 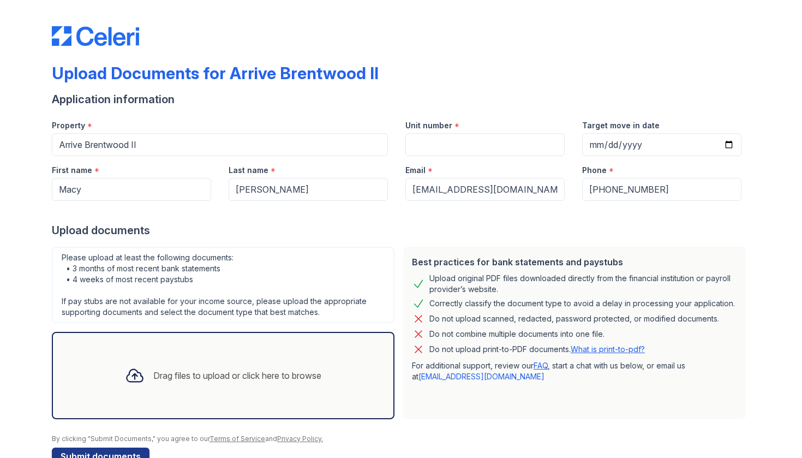 I want to click on div: Upload documents, so click(x=401, y=230).